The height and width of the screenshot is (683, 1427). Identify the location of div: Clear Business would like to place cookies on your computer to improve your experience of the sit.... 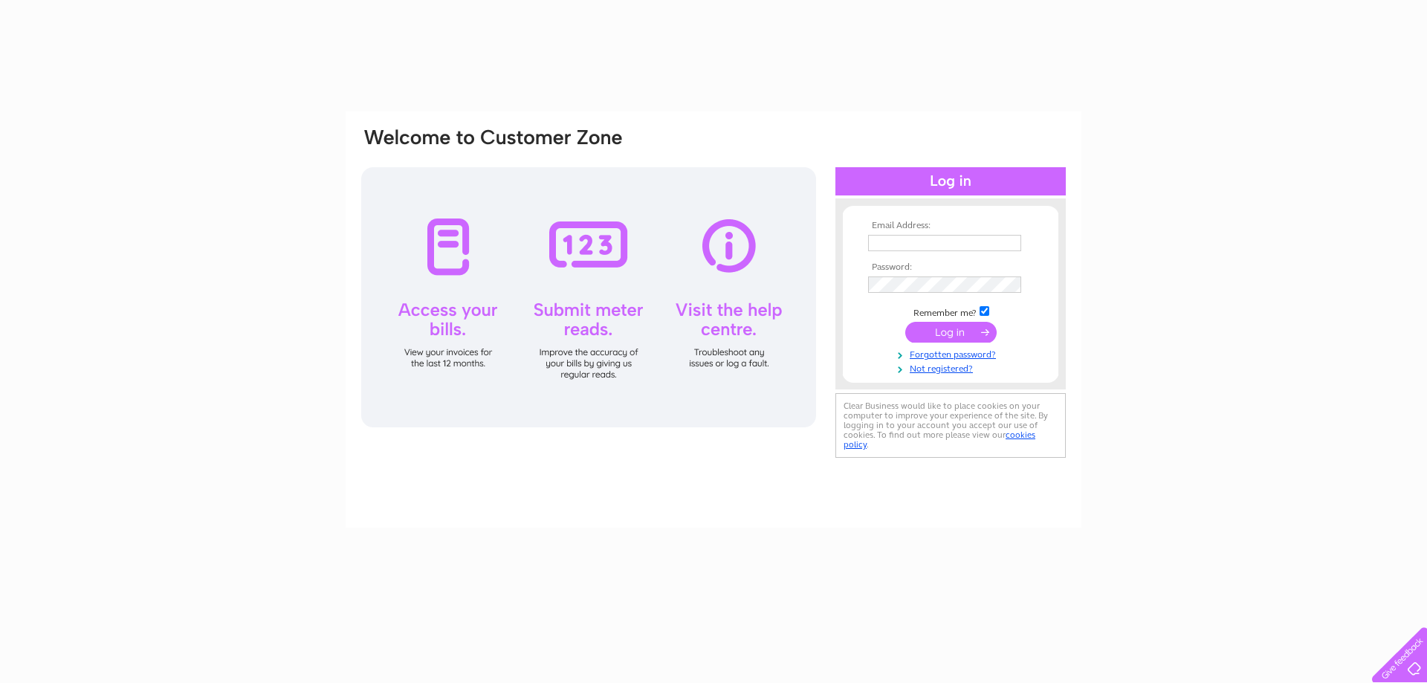
(951, 425).